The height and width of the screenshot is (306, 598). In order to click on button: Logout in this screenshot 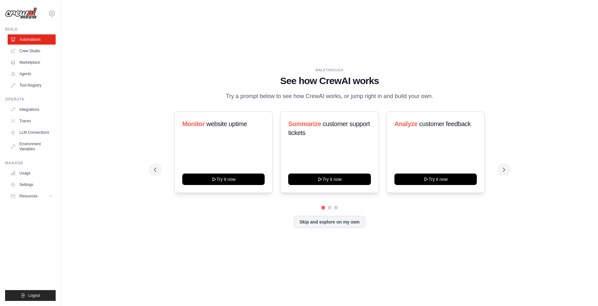, I will do `click(30, 295)`.